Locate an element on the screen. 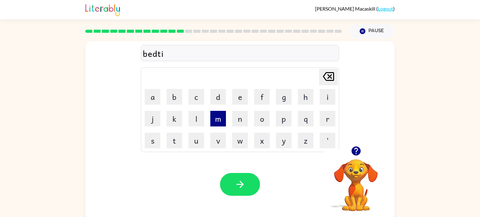 The image size is (480, 217). button: o is located at coordinates (262, 119).